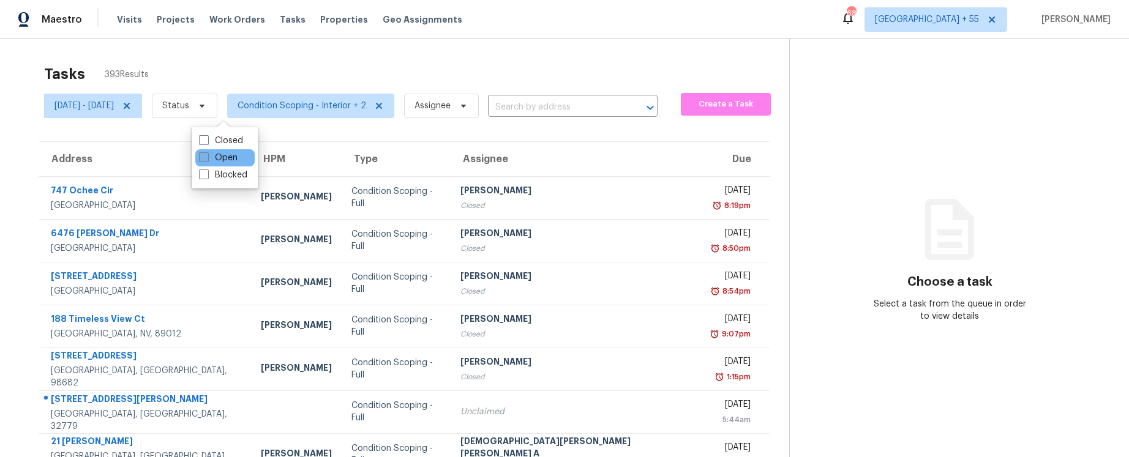  I want to click on span: Condition Scoping - Interior + 2, so click(302, 106).